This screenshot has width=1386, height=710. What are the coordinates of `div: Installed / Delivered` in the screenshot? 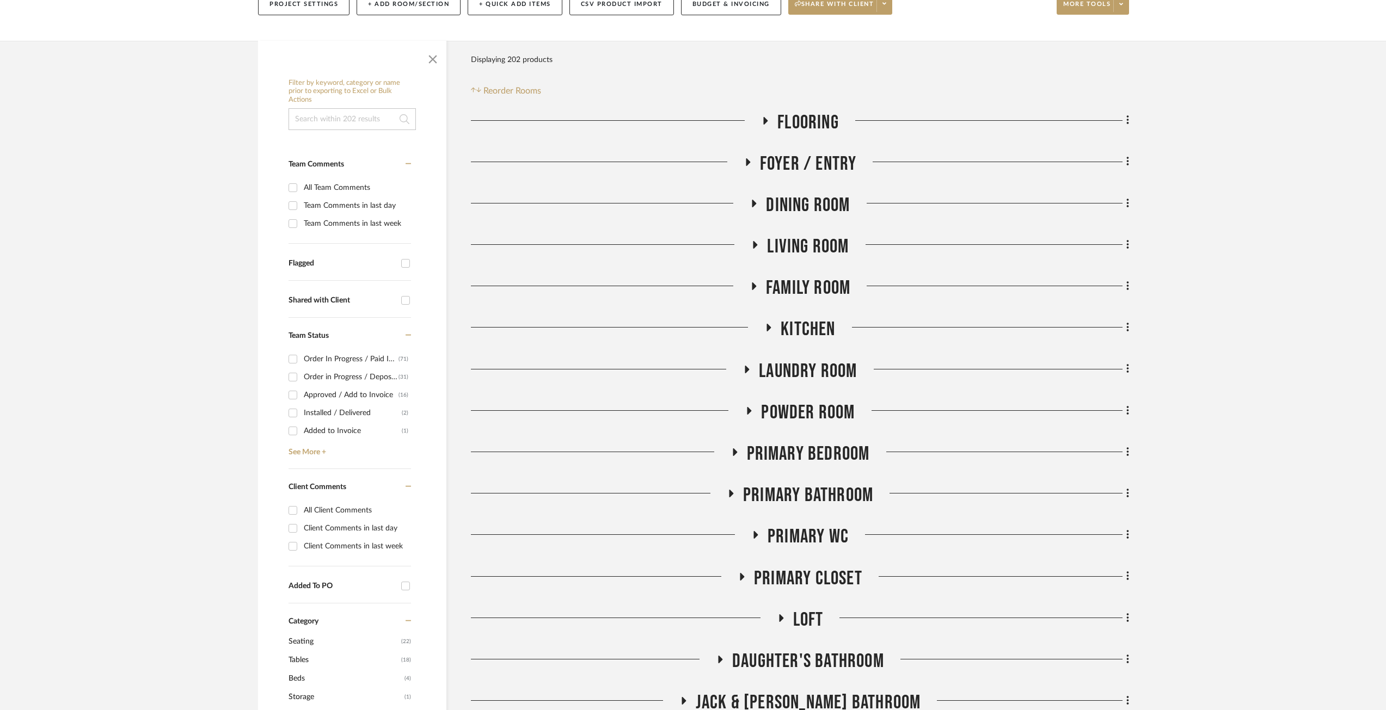 It's located at (353, 413).